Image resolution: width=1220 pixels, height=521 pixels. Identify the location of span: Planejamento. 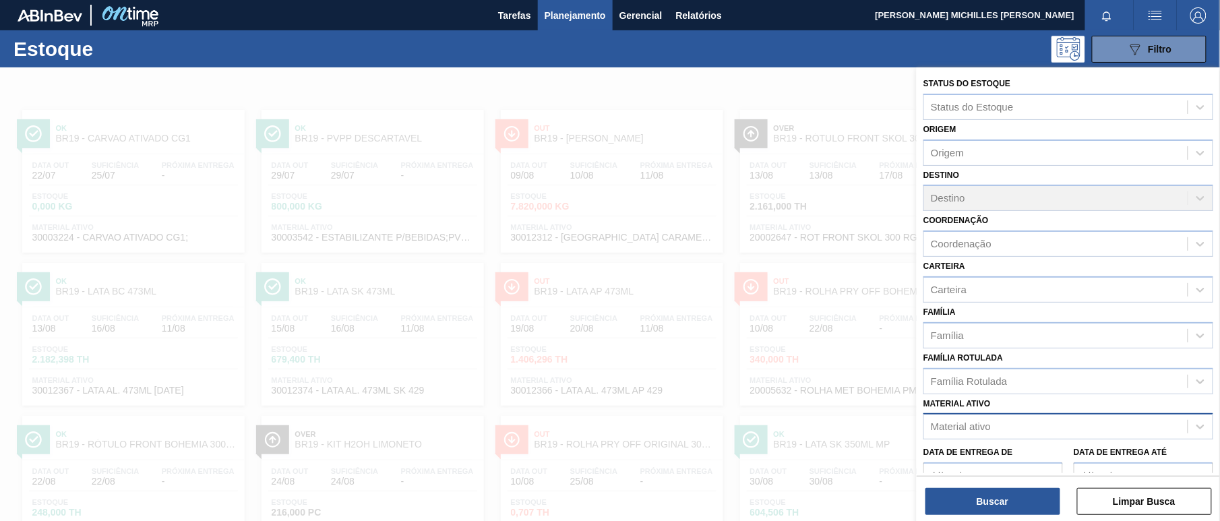
(575, 16).